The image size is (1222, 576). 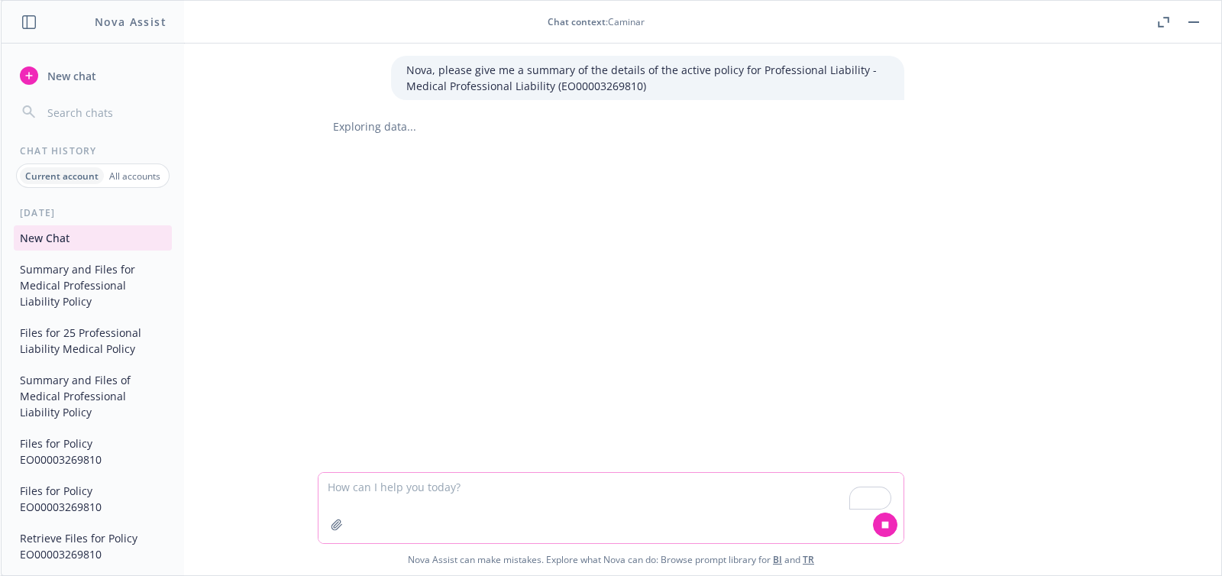 What do you see at coordinates (611, 508) in the screenshot?
I see `textarea: To enrich screen reader interactions, please activate Accessibility in Grammarly extension settings` at bounding box center [611, 508].